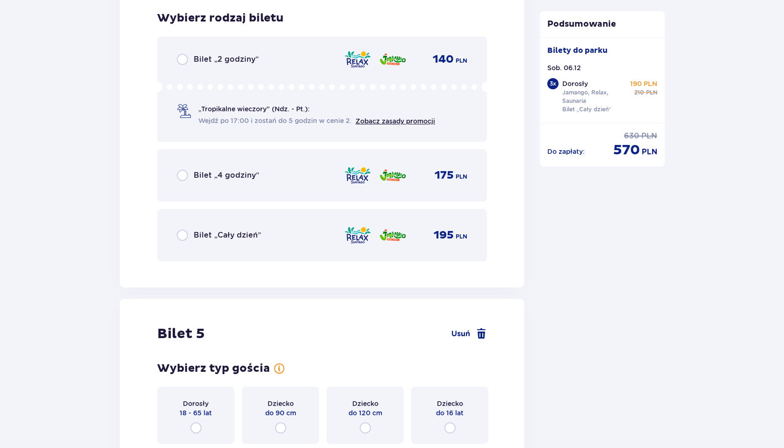  I want to click on span: „Tropikalne wieczory" (Ndz. - Pt.):, so click(254, 109).